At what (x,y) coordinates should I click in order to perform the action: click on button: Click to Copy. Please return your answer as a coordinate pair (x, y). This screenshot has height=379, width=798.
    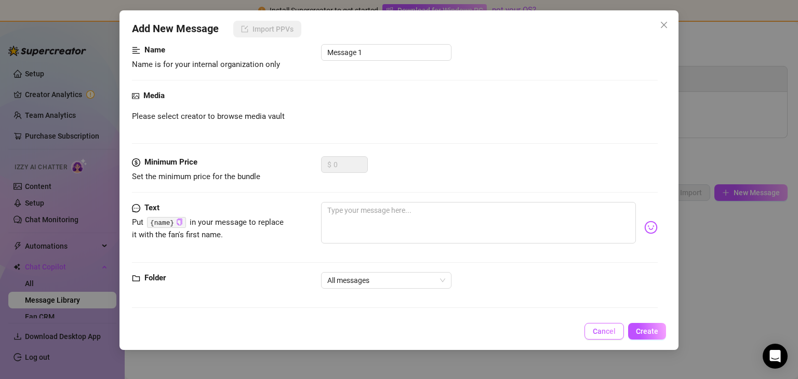
    Looking at the image, I should click on (179, 222).